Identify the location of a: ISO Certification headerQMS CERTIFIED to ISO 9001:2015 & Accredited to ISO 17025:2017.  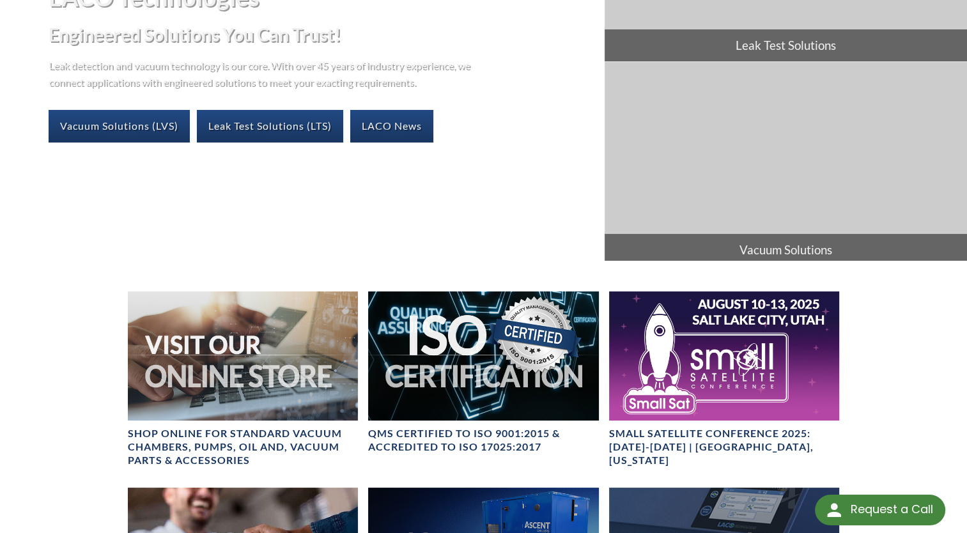
(483, 373).